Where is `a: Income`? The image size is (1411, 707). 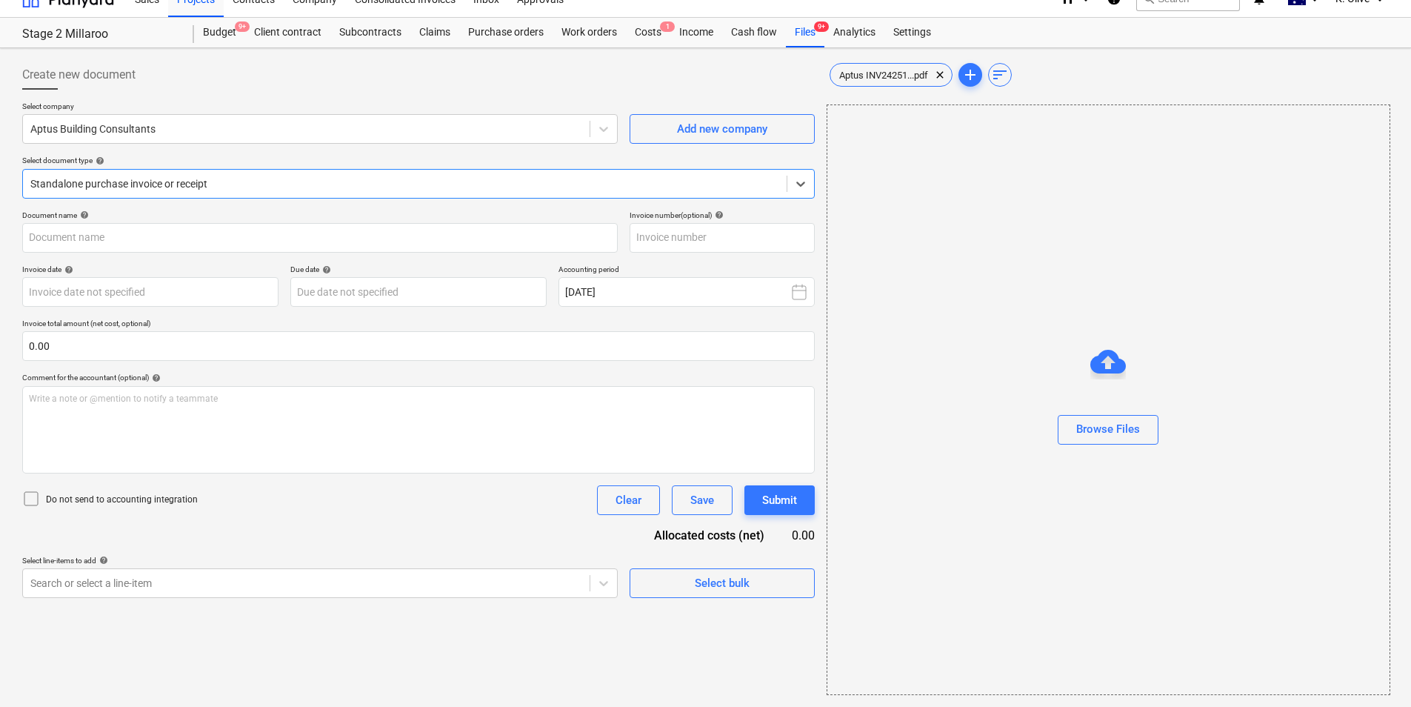 a: Income is located at coordinates (696, 33).